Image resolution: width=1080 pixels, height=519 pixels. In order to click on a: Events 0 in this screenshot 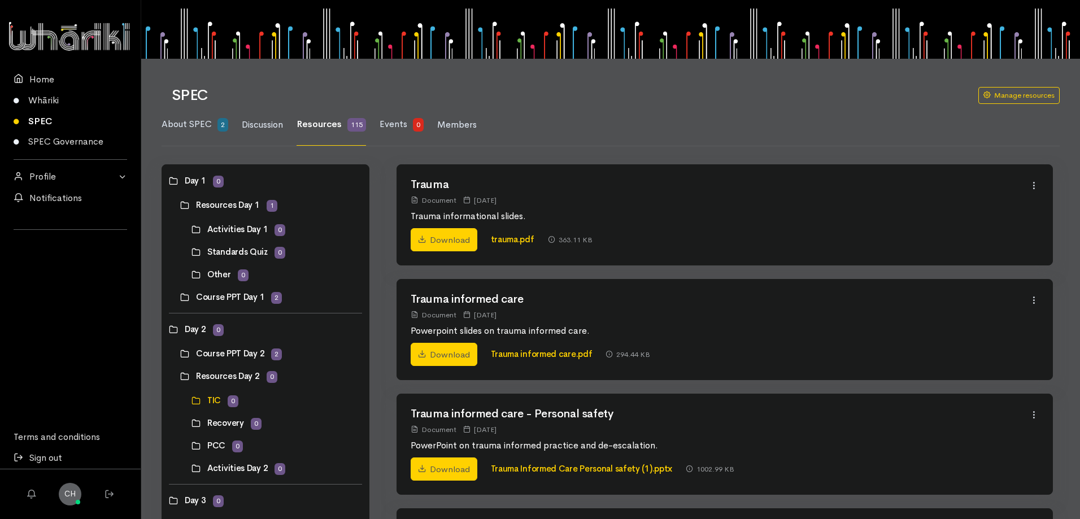, I will do `click(402, 125)`.